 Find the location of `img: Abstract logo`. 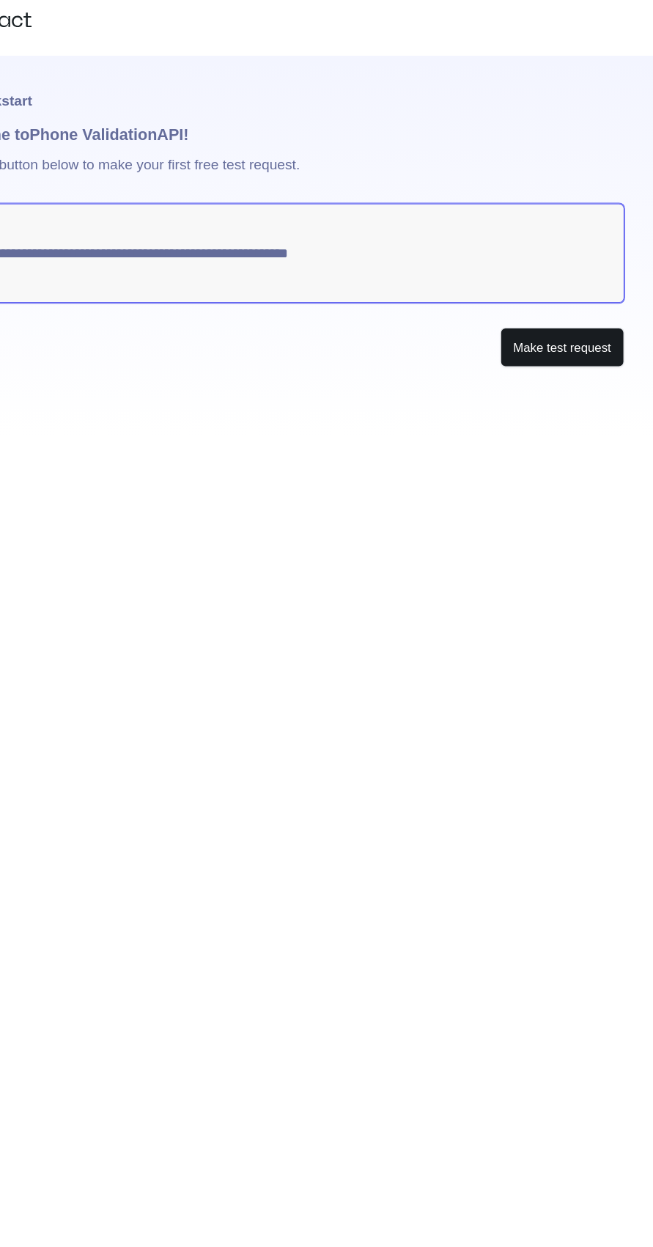

img: Abstract logo is located at coordinates (70, 28).